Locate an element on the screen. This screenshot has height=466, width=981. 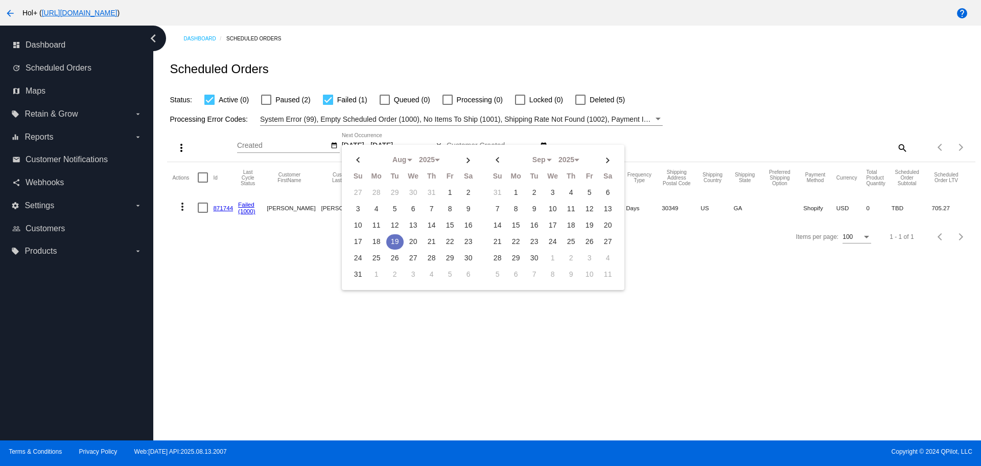
i: share is located at coordinates (16, 182).